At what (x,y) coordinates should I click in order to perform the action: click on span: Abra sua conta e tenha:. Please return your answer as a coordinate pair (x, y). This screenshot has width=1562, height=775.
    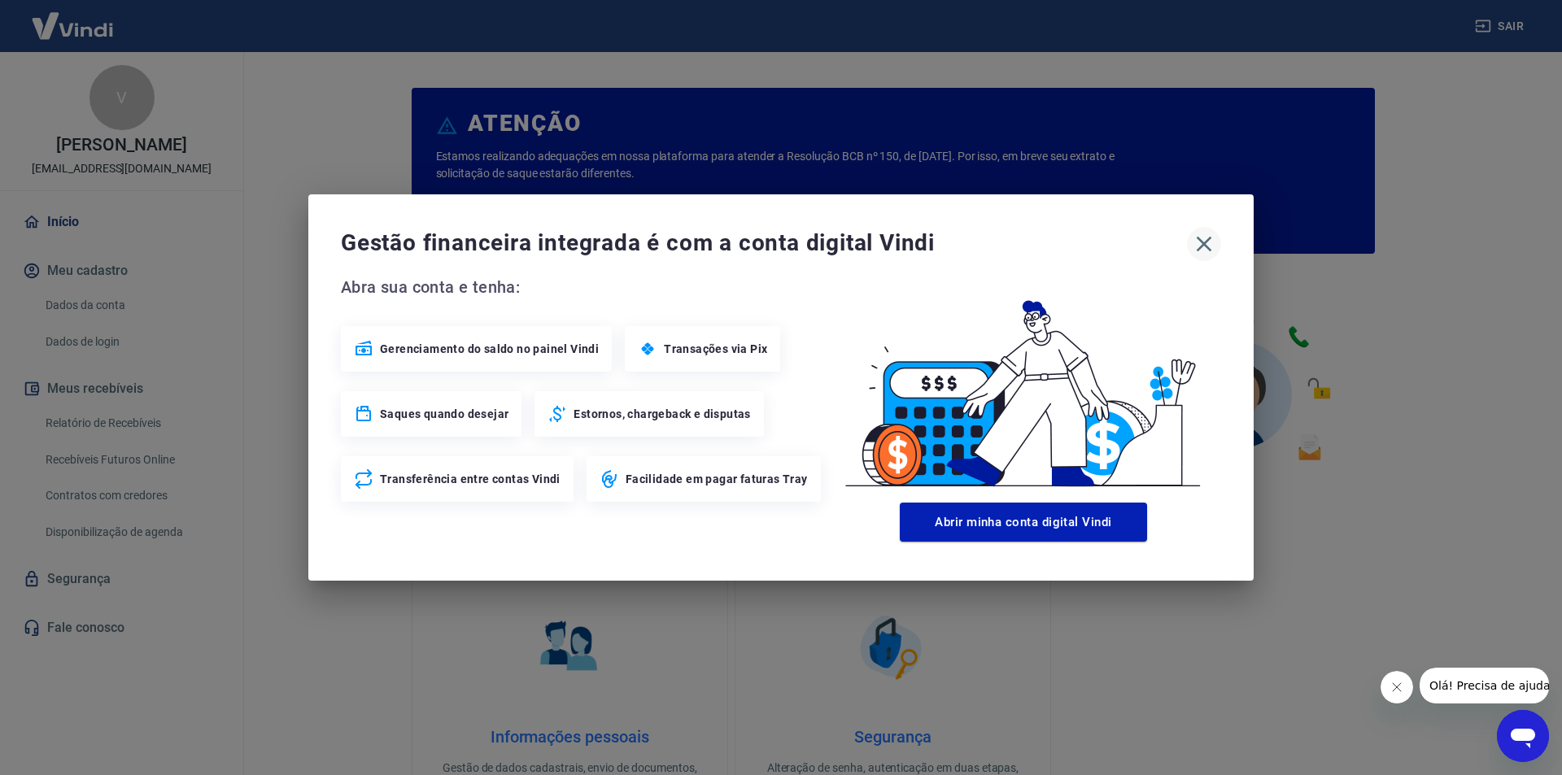
    Looking at the image, I should click on (583, 287).